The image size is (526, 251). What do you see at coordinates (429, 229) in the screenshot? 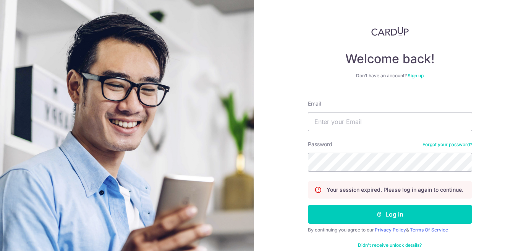
I see `a: Terms Of Service` at bounding box center [429, 229].